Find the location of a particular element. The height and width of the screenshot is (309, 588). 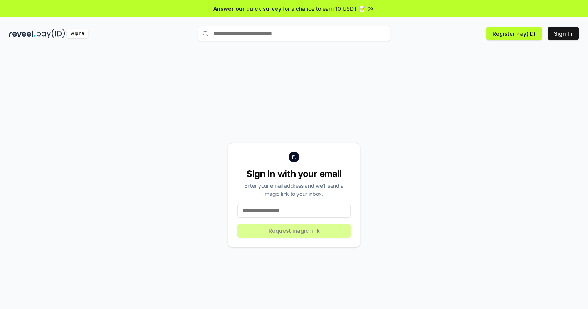

button: Register Pay(ID) is located at coordinates (514, 33).